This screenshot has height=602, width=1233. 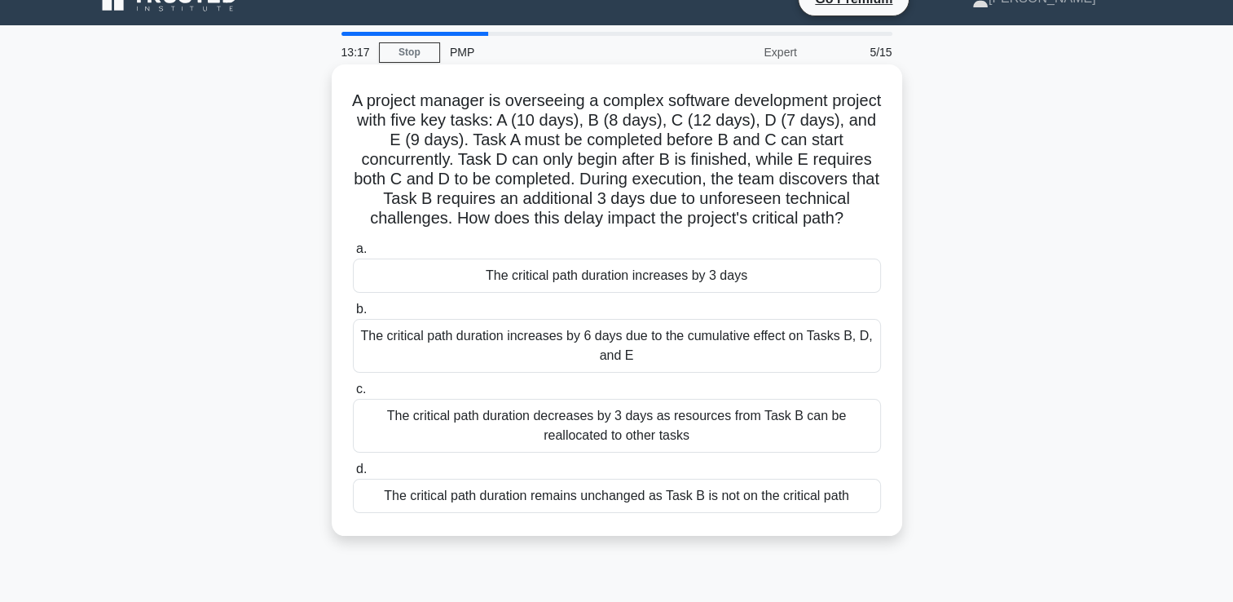 I want to click on span: a., so click(x=361, y=248).